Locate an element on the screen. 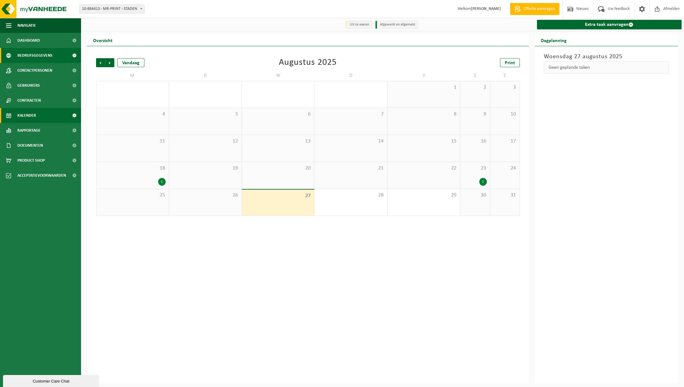  span: 4 is located at coordinates (132, 114).